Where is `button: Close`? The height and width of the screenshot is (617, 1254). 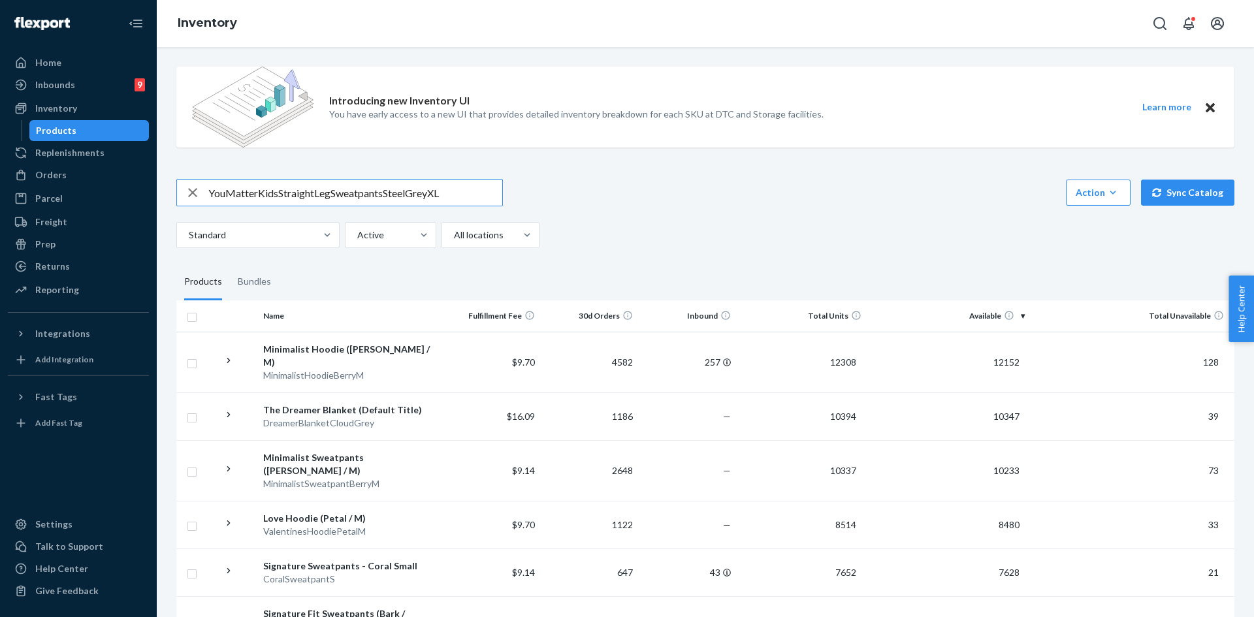 button: Close is located at coordinates (1210, 107).